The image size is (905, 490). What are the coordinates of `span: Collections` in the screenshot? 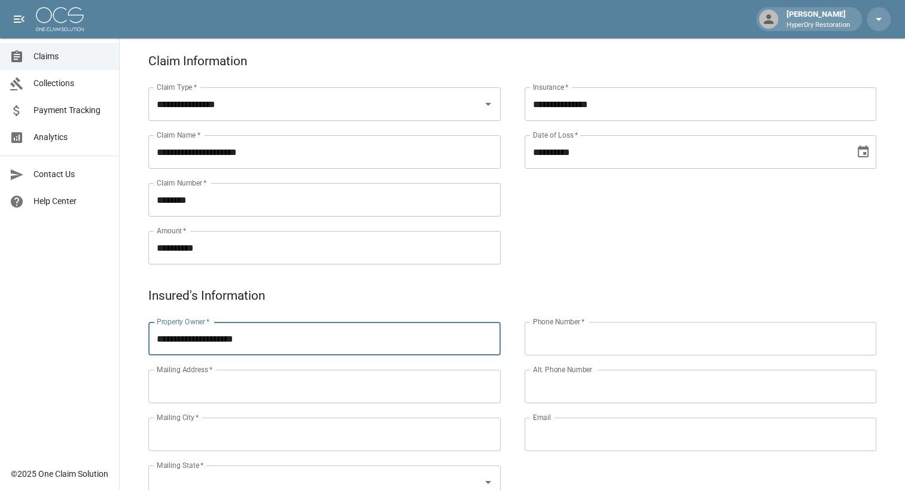 It's located at (71, 83).